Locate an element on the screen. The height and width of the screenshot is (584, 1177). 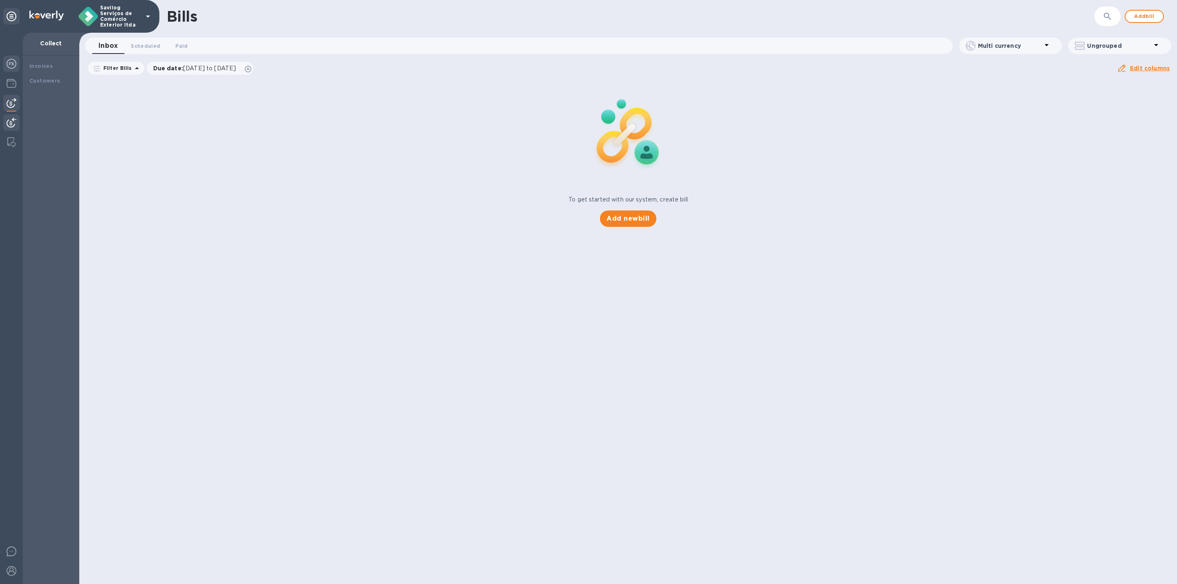
span: Scheduled is located at coordinates (145, 46).